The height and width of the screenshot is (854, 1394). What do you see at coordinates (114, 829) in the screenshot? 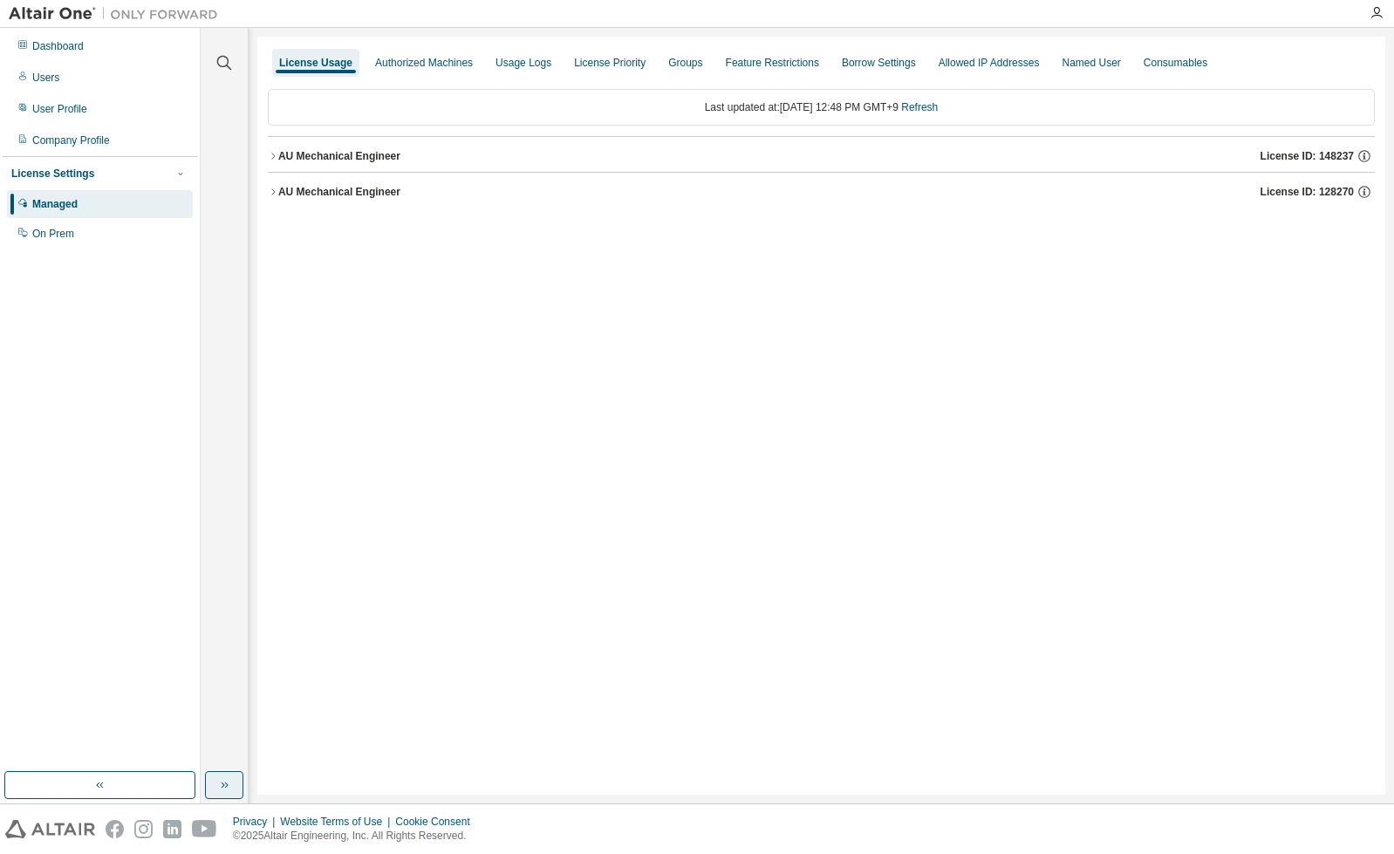
I see `img: facebook.svg` at bounding box center [114, 829].